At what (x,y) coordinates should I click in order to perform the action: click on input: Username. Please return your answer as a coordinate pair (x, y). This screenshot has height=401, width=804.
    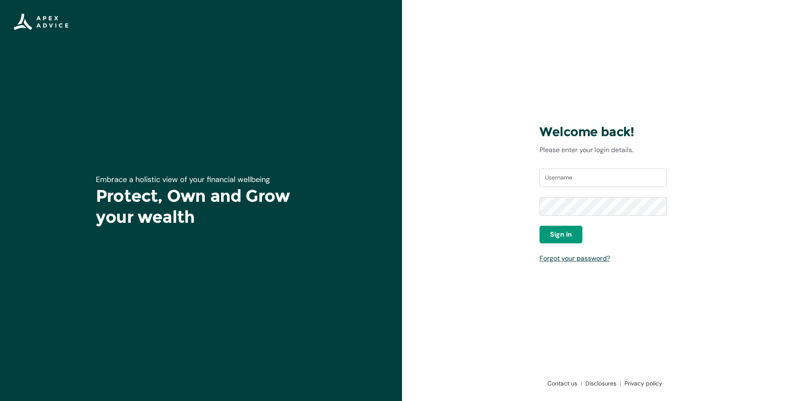
    Looking at the image, I should click on (603, 178).